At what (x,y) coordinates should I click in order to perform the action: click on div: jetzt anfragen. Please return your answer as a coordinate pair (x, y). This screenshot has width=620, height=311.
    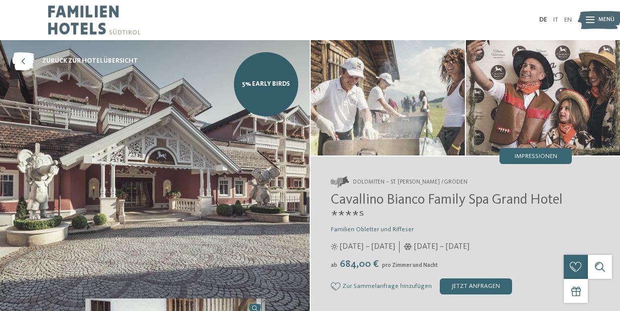
    Looking at the image, I should click on (476, 287).